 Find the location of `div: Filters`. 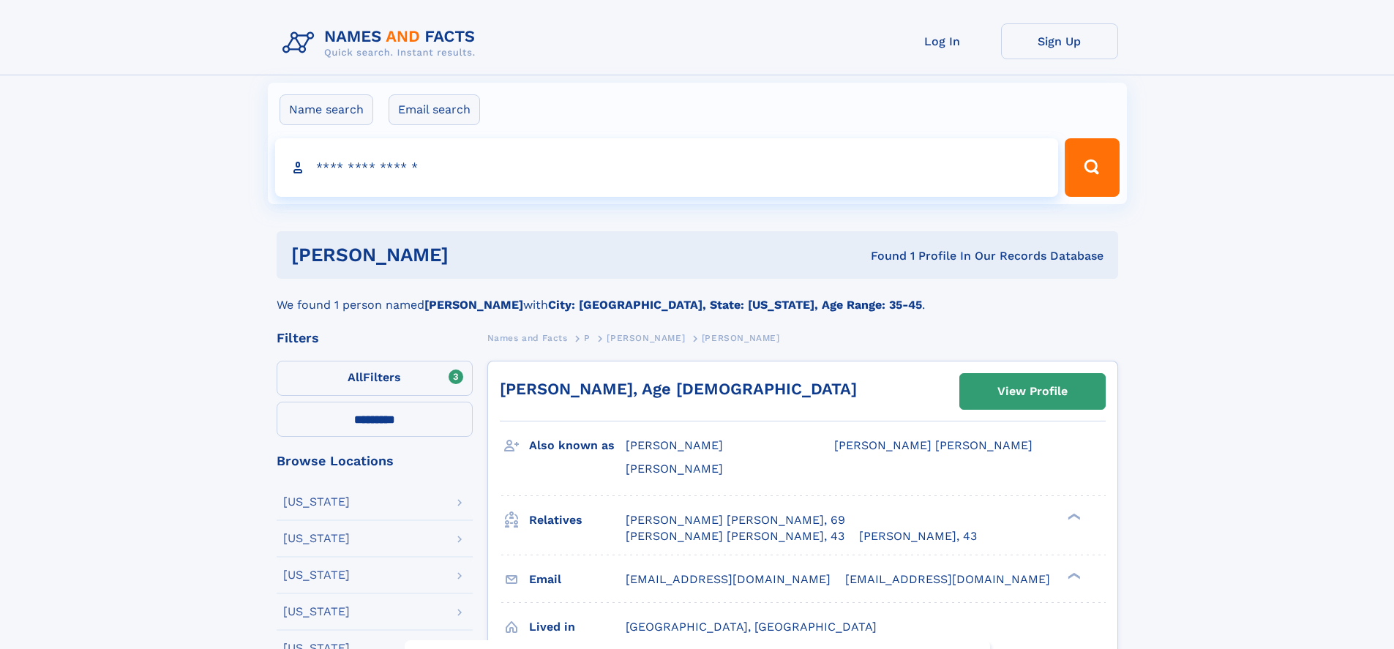

div: Filters is located at coordinates (375, 338).